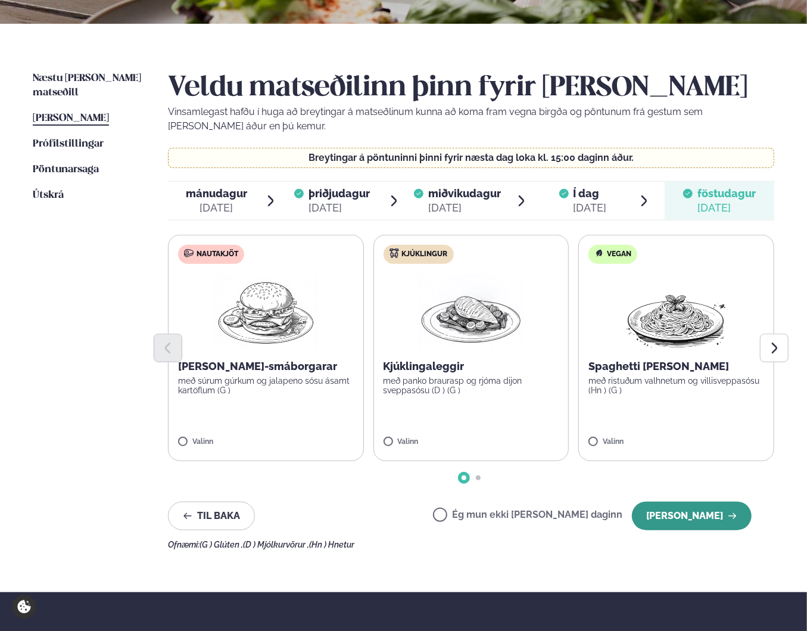 The width and height of the screenshot is (807, 631). I want to click on img: chicken.svg, so click(394, 253).